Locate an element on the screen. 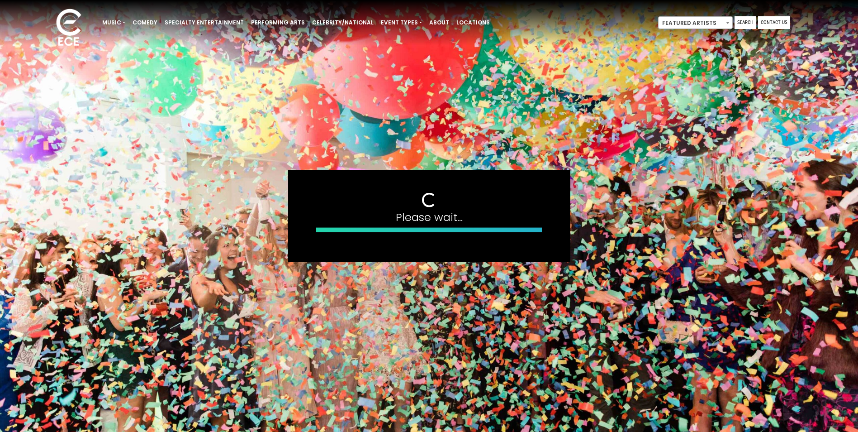 The height and width of the screenshot is (432, 858). a: Music is located at coordinates (114, 23).